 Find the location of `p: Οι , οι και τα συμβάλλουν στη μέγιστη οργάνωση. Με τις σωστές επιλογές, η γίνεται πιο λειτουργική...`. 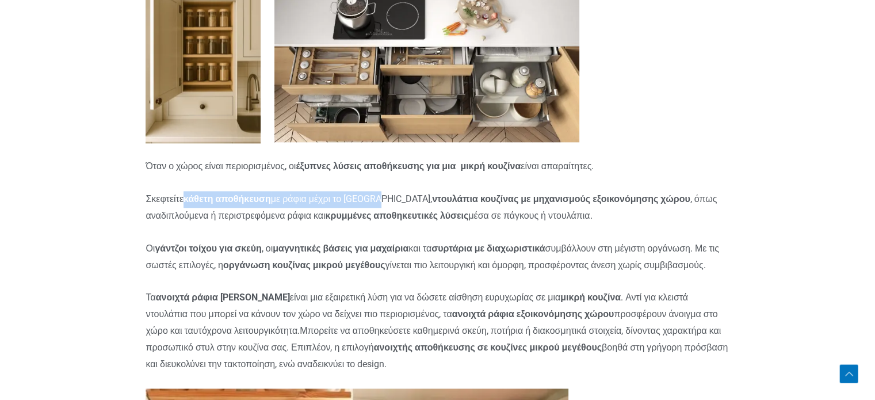

p: Οι , οι και τα συμβάλλουν στη μέγιστη οργάνωση. Με τις σωστές επιλογές, η γίνεται πιο λειτουργική... is located at coordinates (437, 257).